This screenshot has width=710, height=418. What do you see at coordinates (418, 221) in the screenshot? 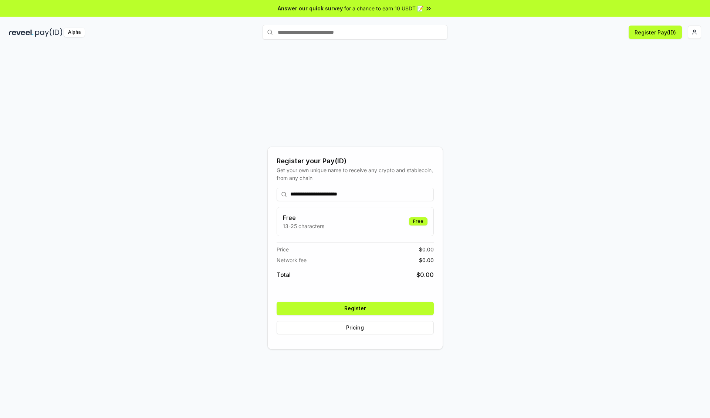
I see `div: Free` at bounding box center [418, 221].